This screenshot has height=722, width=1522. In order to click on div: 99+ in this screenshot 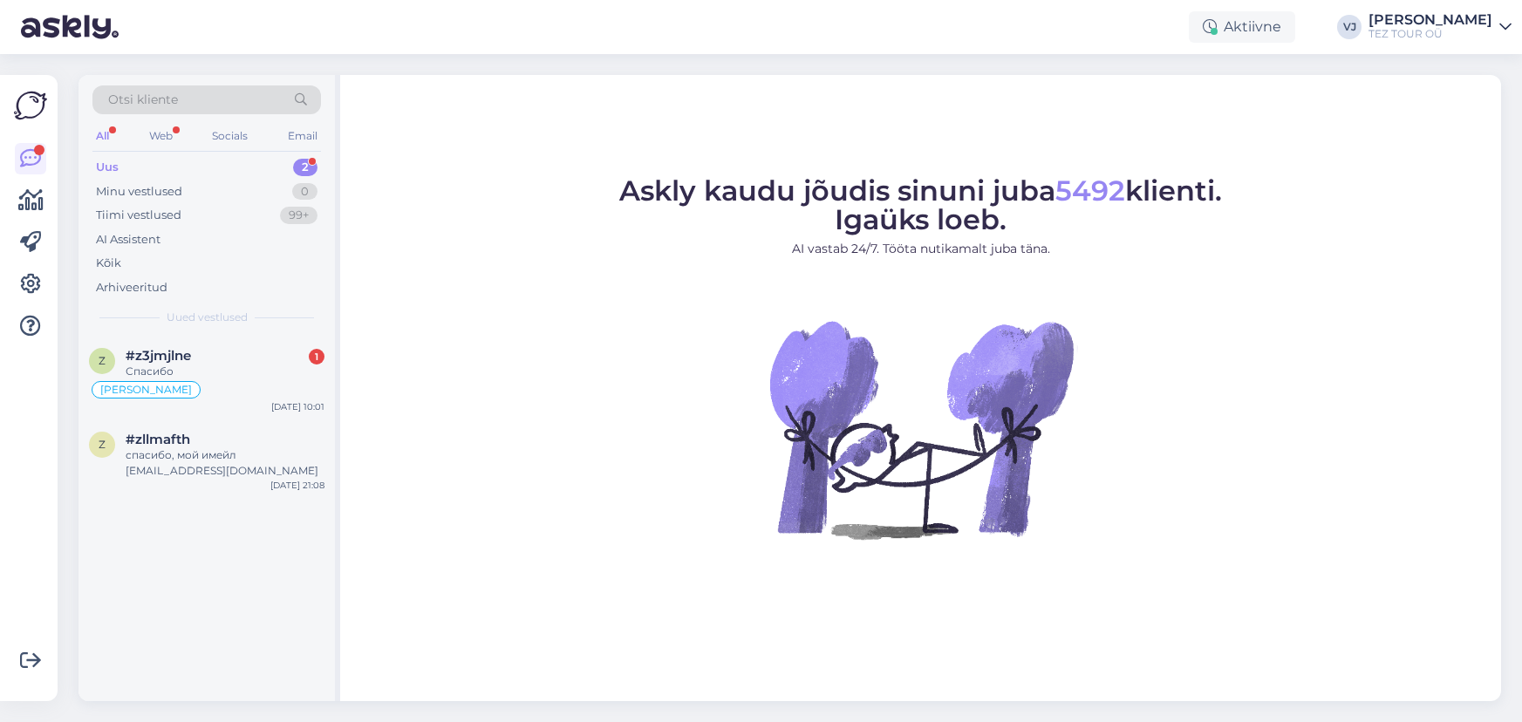, I will do `click(298, 215)`.